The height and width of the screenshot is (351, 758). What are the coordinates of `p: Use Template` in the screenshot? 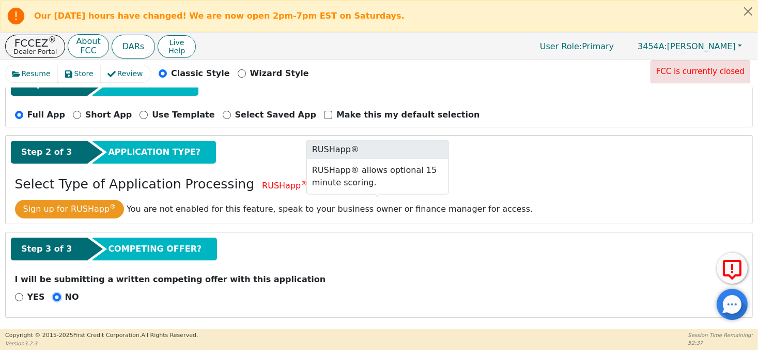 It's located at (183, 115).